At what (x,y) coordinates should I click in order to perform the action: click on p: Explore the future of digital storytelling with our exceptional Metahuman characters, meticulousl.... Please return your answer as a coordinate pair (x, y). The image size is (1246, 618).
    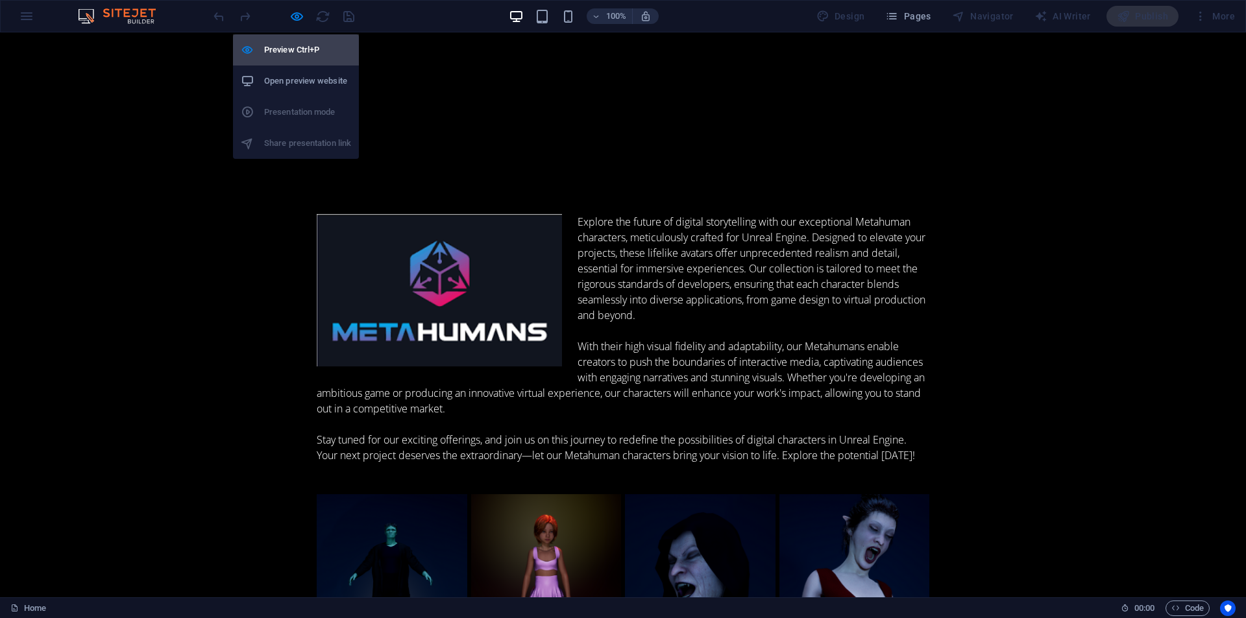
    Looking at the image, I should click on (623, 236).